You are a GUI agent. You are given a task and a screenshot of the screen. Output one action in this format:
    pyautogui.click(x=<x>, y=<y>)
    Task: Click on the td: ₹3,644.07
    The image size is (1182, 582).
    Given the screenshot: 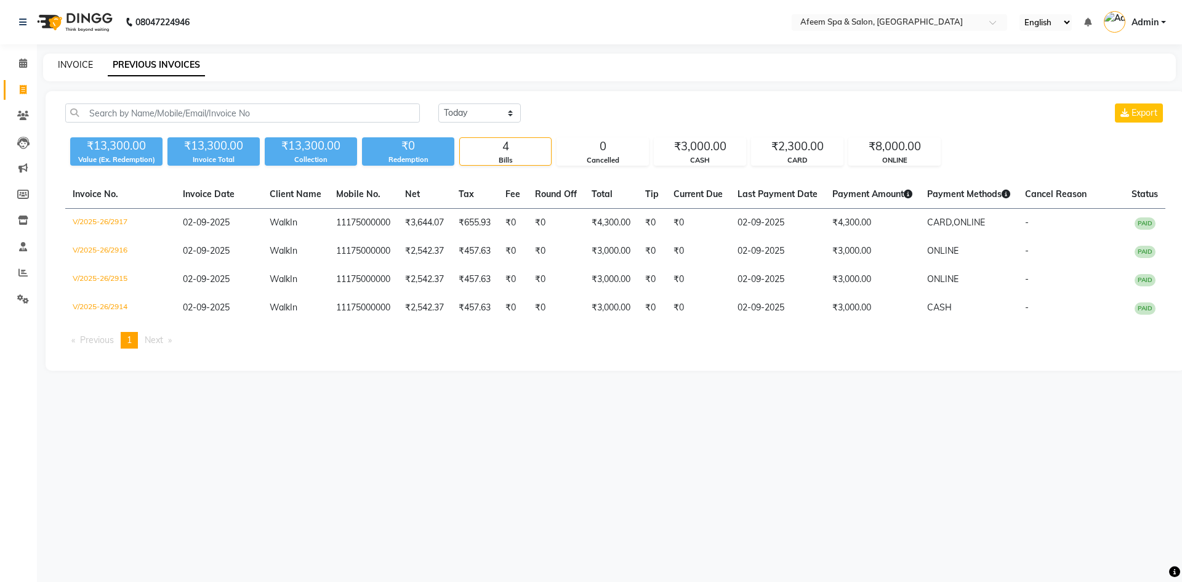 What is the action you would take?
    pyautogui.click(x=424, y=223)
    